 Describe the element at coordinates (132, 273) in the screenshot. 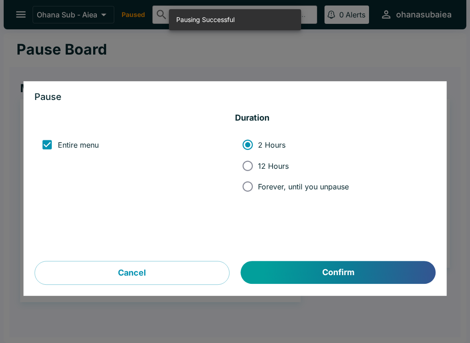

I see `button: Cancel` at that location.